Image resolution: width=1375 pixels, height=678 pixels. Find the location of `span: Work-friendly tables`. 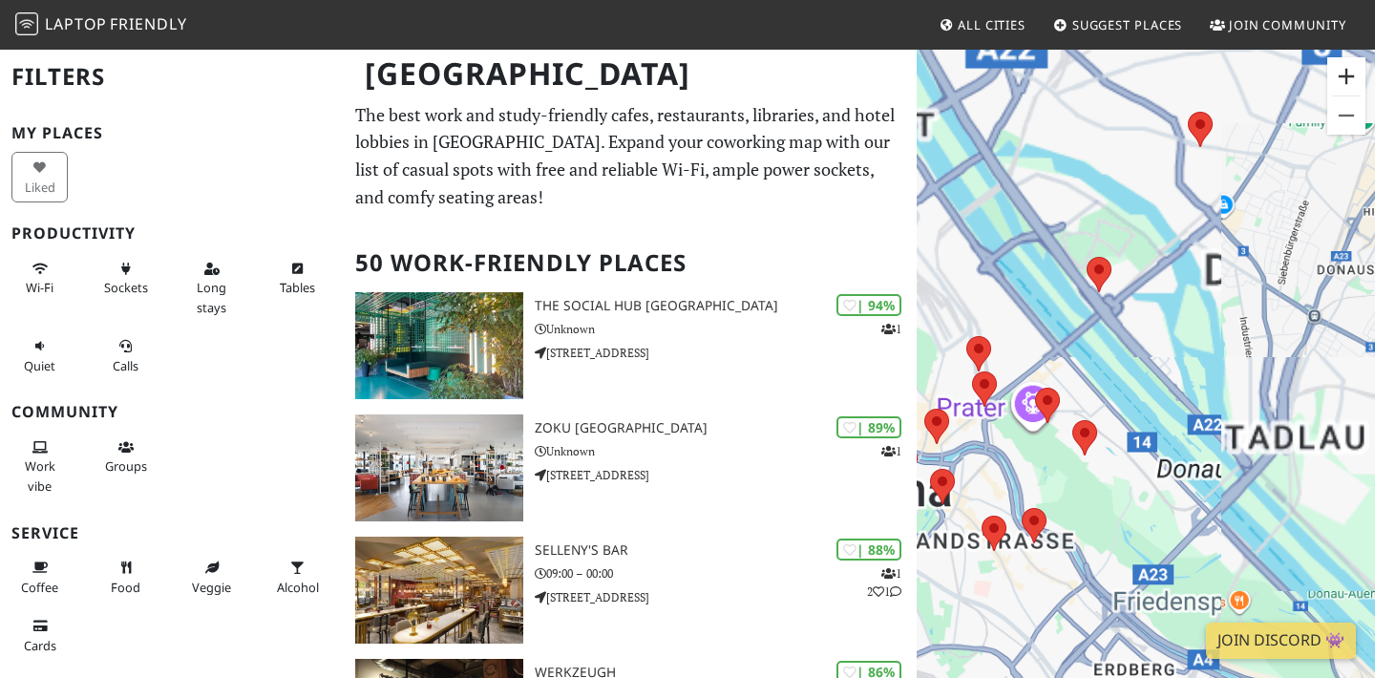

span: Work-friendly tables is located at coordinates (297, 287).